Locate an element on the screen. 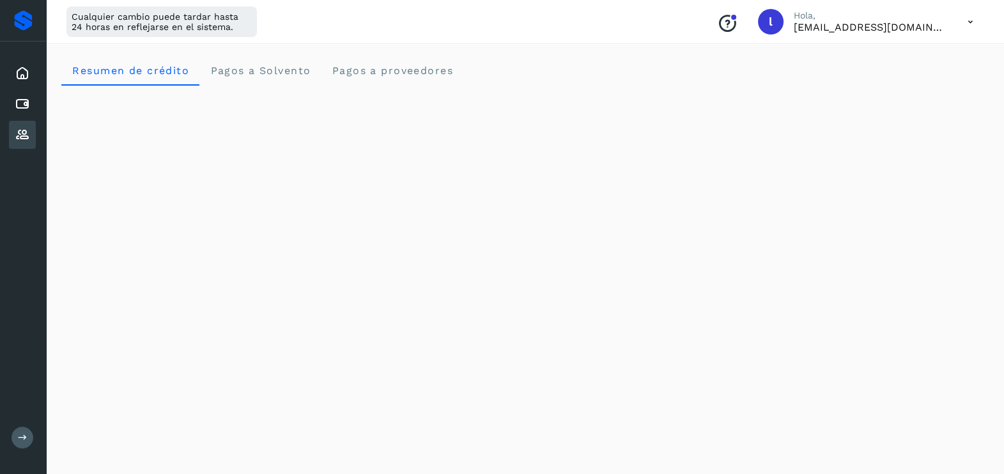 The height and width of the screenshot is (474, 1004). p: luisfgonzalez@solgic.mx is located at coordinates (870, 27).